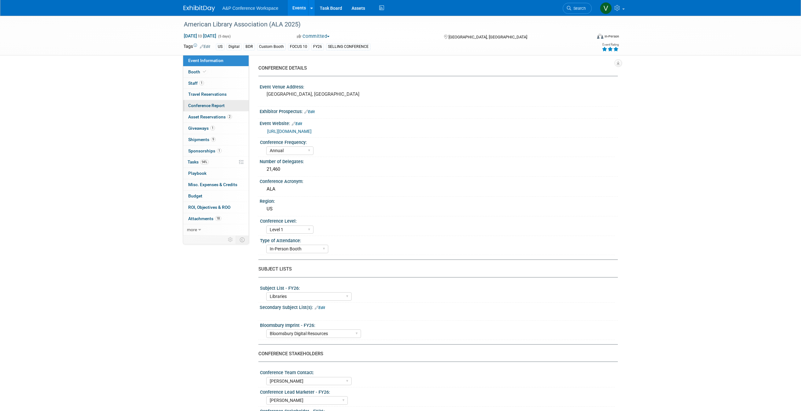 The image size is (801, 411). What do you see at coordinates (202, 139) in the screenshot?
I see `span: Shipments` at bounding box center [202, 139].